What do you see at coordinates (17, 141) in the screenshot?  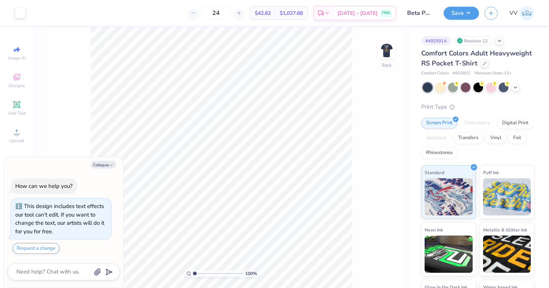 I see `span: Upload` at bounding box center [17, 141].